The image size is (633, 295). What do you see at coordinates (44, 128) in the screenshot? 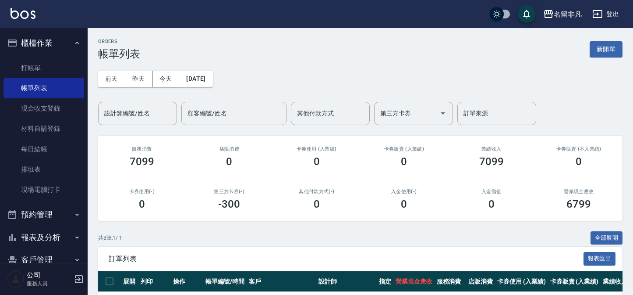
I see `a: 材料自購登錄` at bounding box center [44, 128].